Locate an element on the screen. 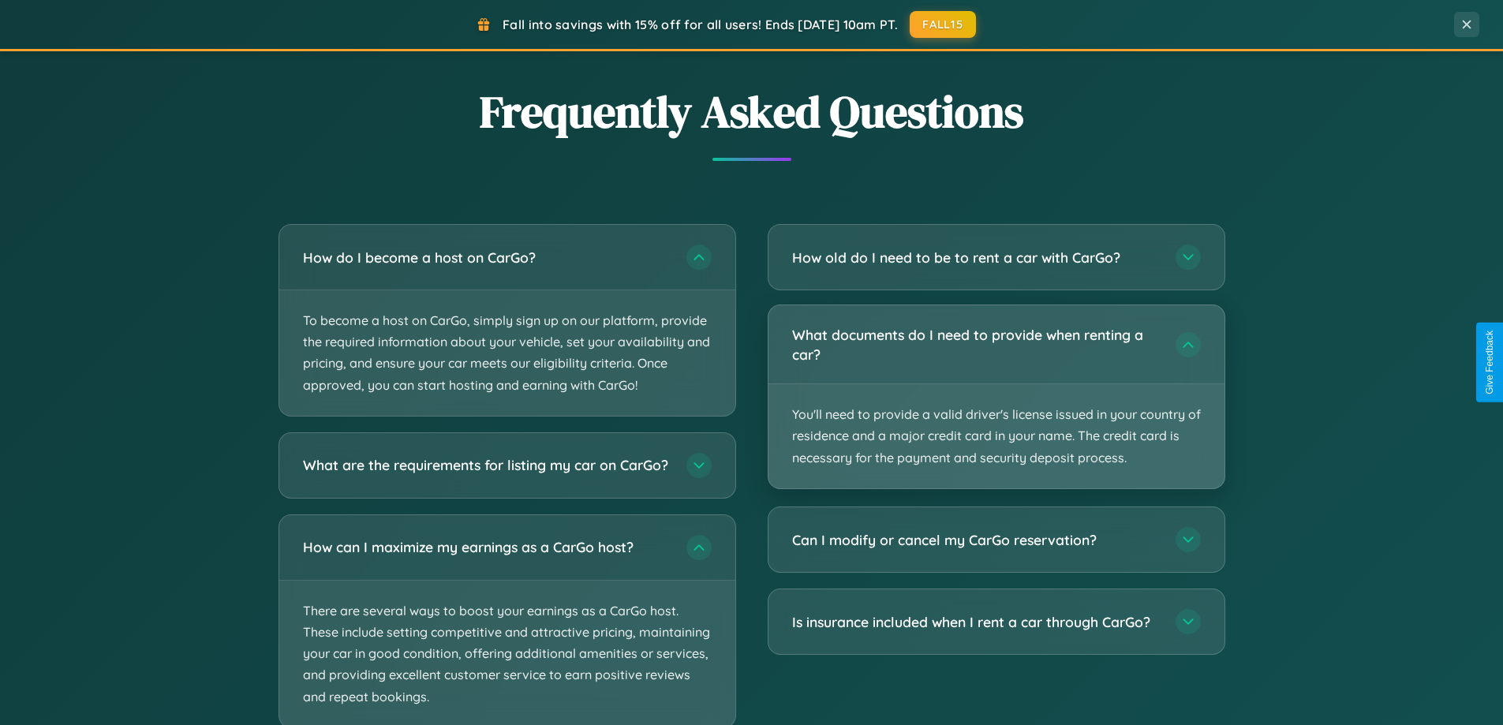 The image size is (1503, 725). div: Give Feedback is located at coordinates (1490, 362).